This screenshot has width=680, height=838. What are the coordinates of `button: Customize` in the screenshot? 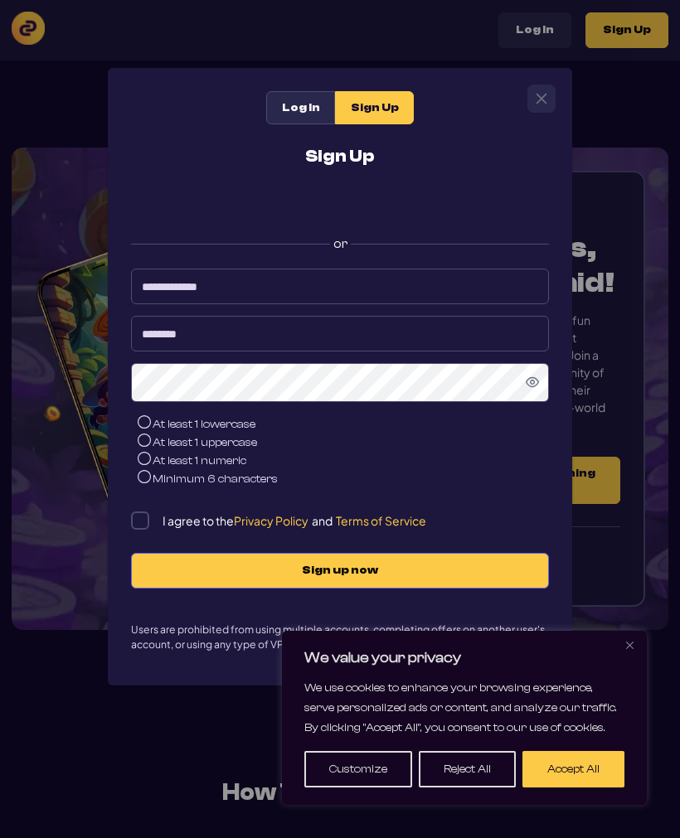 It's located at (358, 769).